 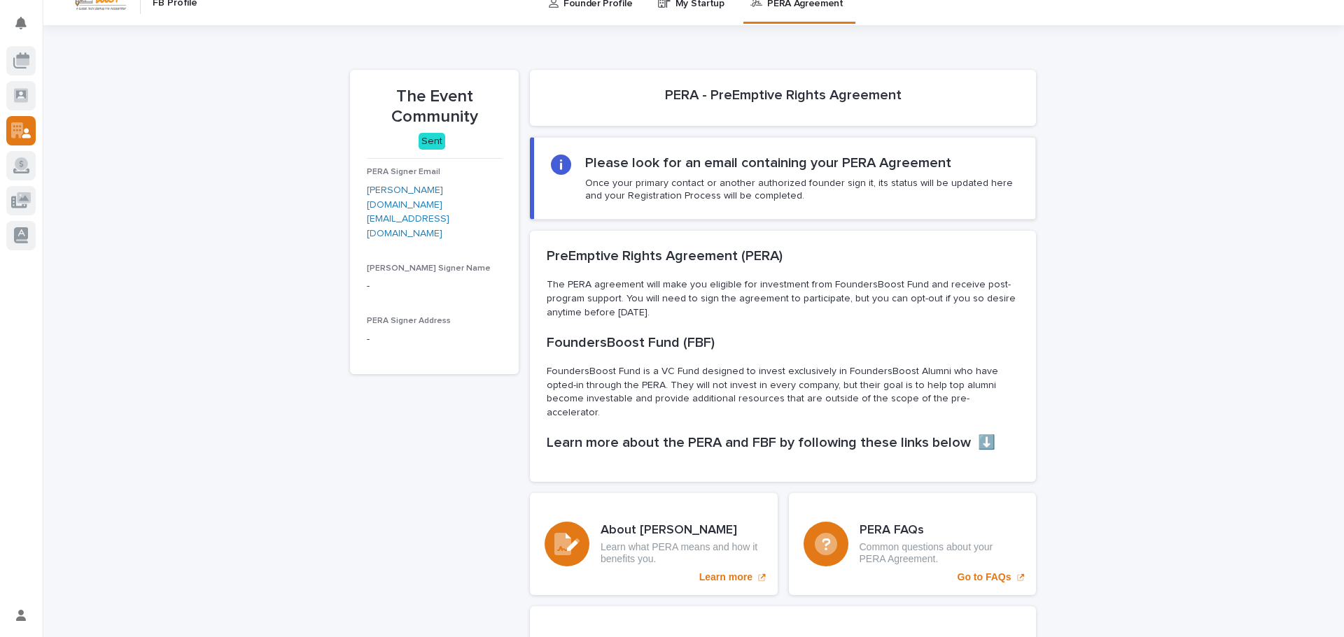 What do you see at coordinates (768, 163) in the screenshot?
I see `h2: Please look for an email containing your PERA Agreement` at bounding box center [768, 163].